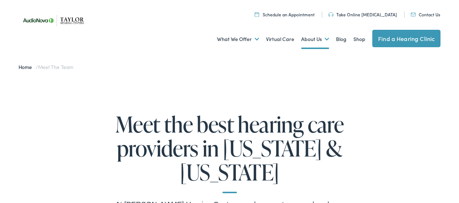 The height and width of the screenshot is (203, 459). I want to click on a: Schedule an Appointment, so click(285, 14).